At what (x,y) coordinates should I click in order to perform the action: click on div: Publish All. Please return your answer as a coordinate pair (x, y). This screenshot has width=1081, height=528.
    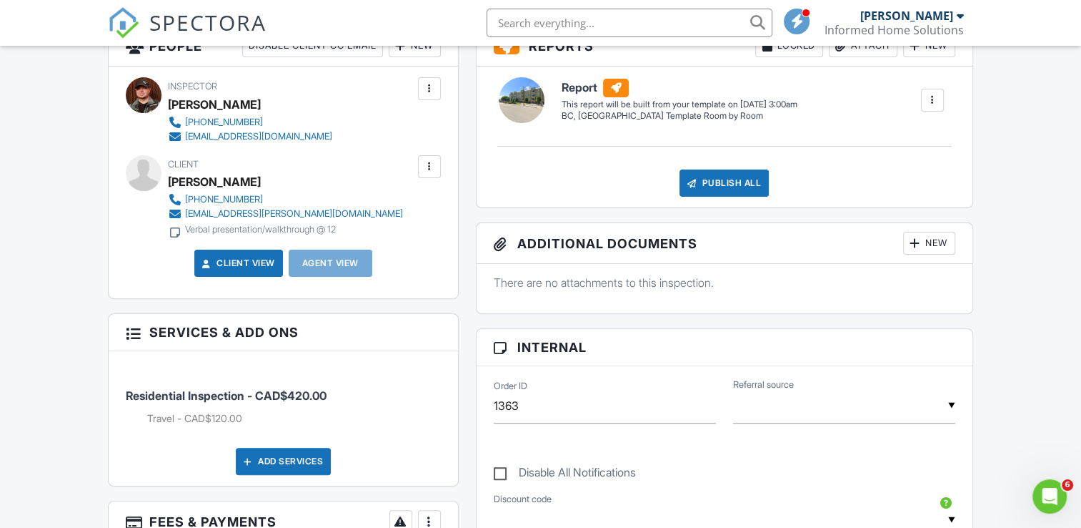
    Looking at the image, I should click on (724, 183).